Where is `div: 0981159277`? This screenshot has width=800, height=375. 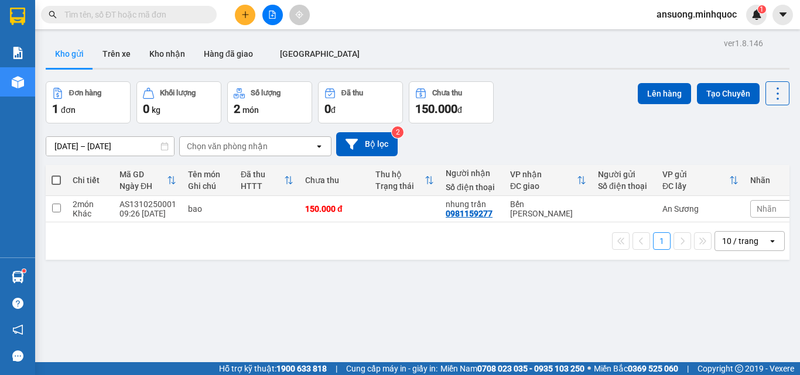
div: 0981159277 is located at coordinates (469, 214).